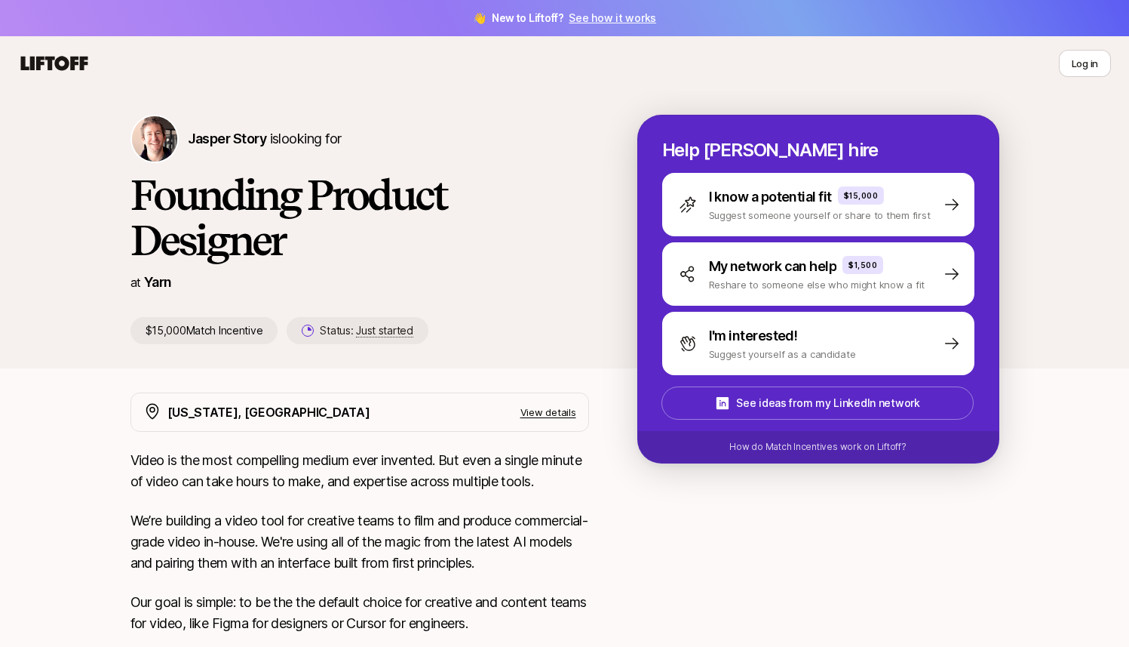  Describe the element at coordinates (818, 403) in the screenshot. I see `button: See ideas from my LinkedIn network` at that location.